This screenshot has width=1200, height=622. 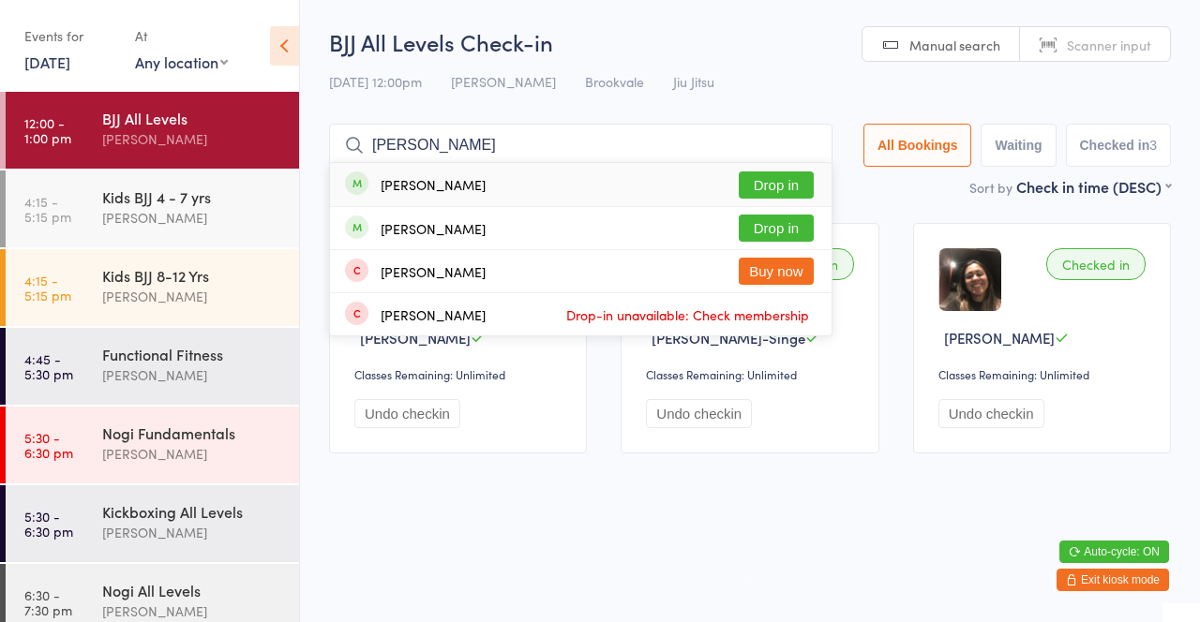 I want to click on div: Functional Fitness, so click(x=192, y=354).